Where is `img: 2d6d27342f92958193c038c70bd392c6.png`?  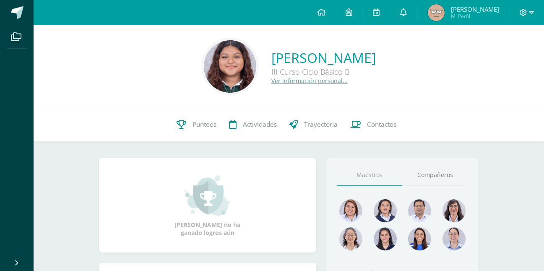 img: 2d6d27342f92958193c038c70bd392c6.png is located at coordinates (454, 239).